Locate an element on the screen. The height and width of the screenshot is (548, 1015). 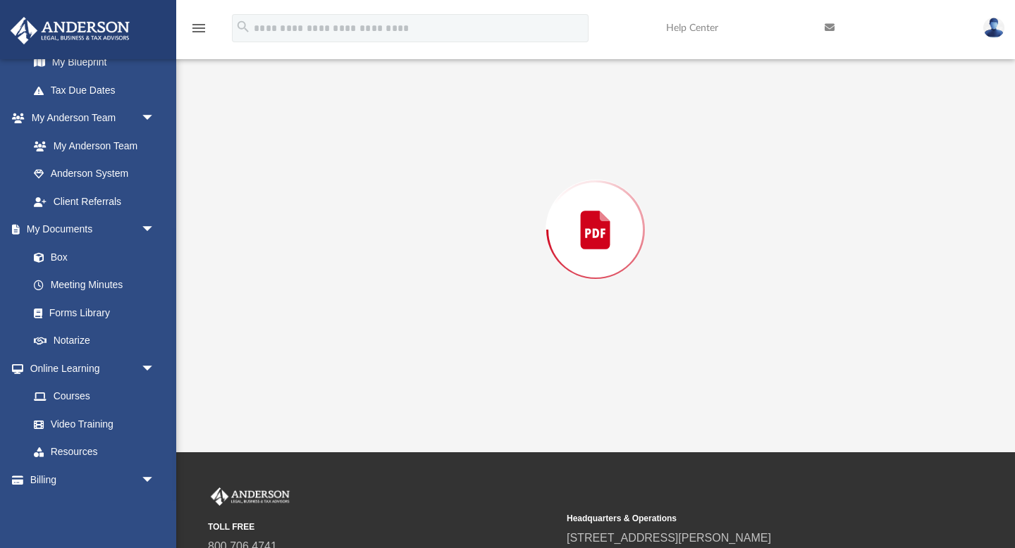
a: menu is located at coordinates (199, 32).